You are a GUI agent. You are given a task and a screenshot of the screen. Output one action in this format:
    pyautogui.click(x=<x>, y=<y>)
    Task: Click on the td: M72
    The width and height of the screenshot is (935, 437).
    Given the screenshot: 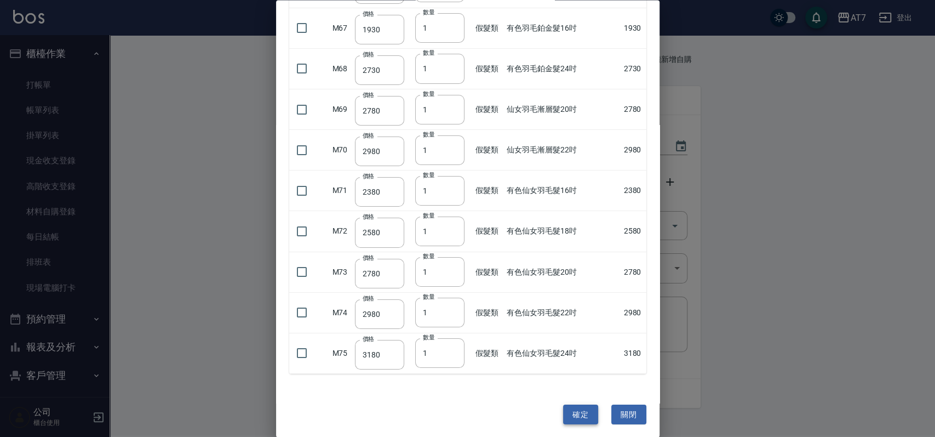 What is the action you would take?
    pyautogui.click(x=341, y=231)
    